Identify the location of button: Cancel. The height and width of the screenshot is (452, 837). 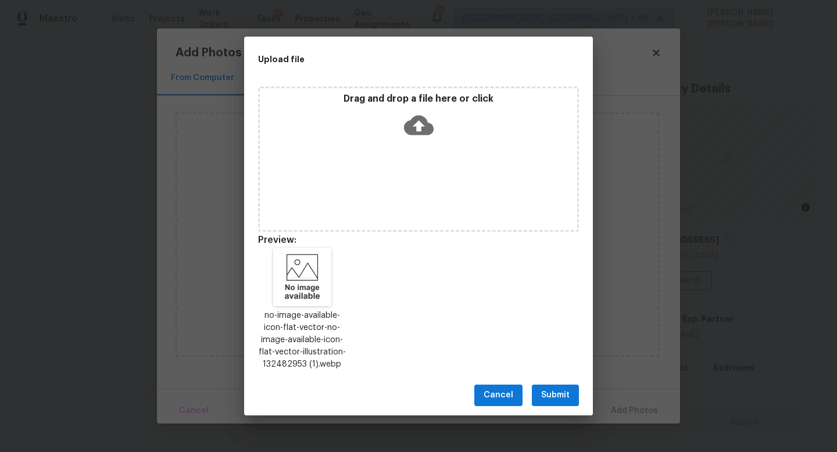
(498, 395).